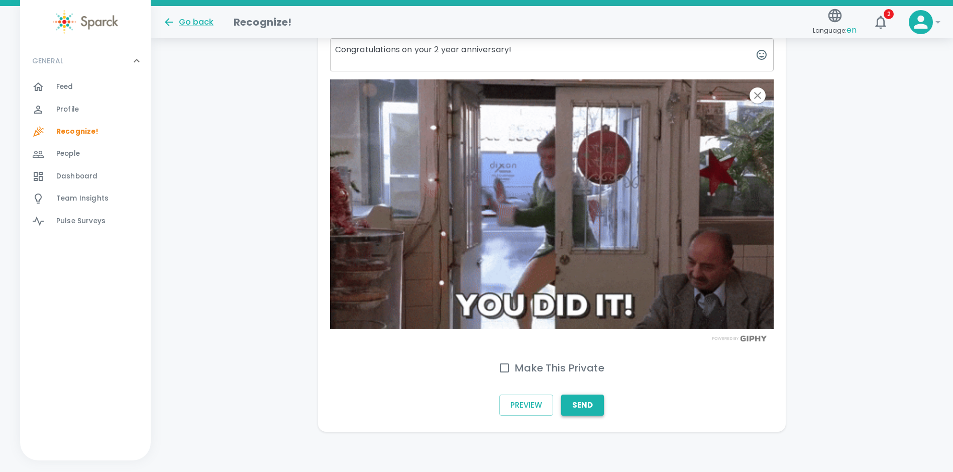 The width and height of the screenshot is (953, 472). Describe the element at coordinates (85, 22) in the screenshot. I see `img: Sparck logo` at that location.